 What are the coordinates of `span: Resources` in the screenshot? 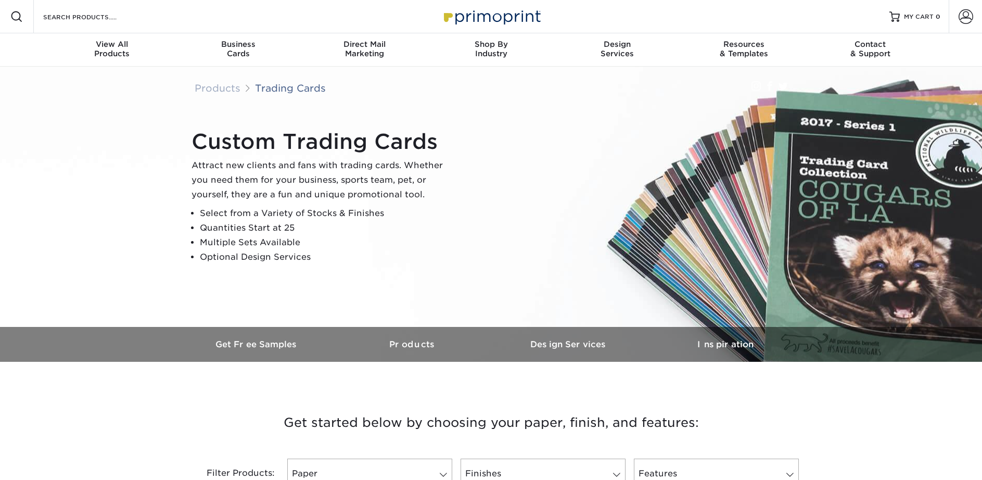 It's located at (744, 44).